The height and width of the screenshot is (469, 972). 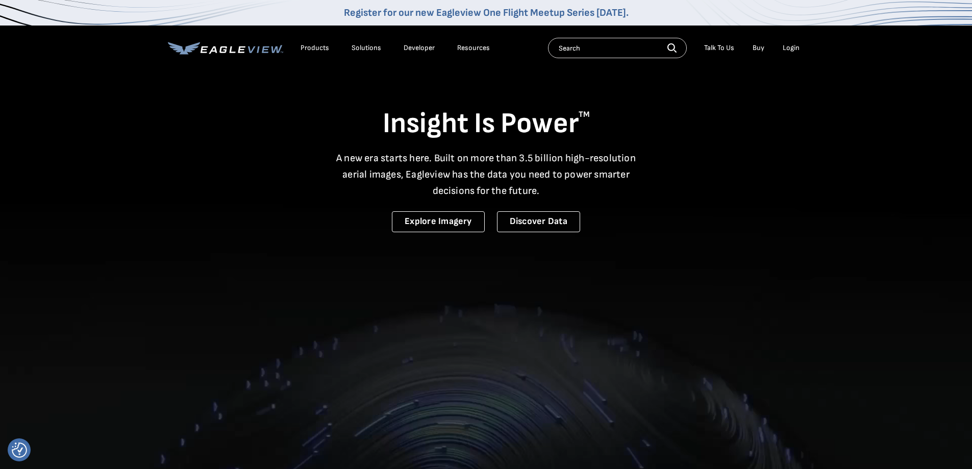 I want to click on div: Resources, so click(x=473, y=48).